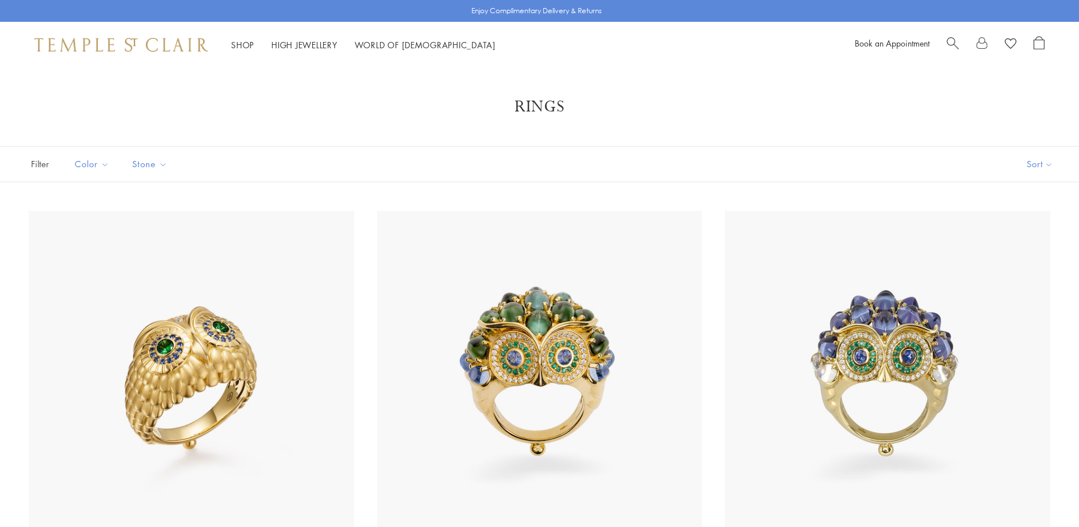 Image resolution: width=1079 pixels, height=527 pixels. I want to click on a: Open Shopping Bag, so click(1039, 45).